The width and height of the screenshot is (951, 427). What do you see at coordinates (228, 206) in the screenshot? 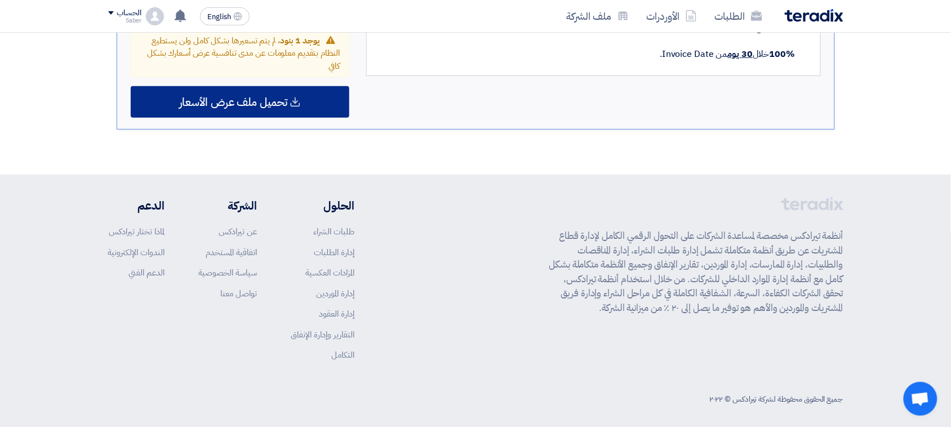
I see `li: الشركة` at bounding box center [228, 206].